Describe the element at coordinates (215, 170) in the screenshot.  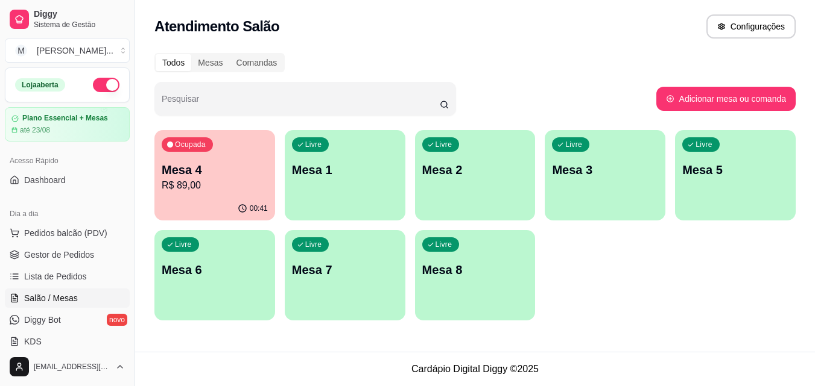
I see `p: Mesa 4` at that location.